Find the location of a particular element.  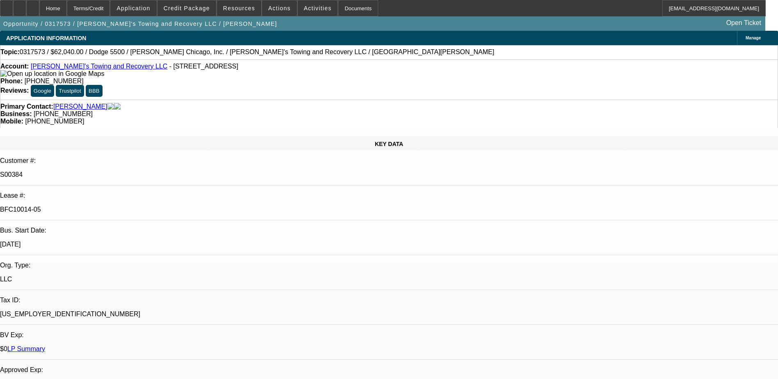

span: Activities is located at coordinates (318, 8).